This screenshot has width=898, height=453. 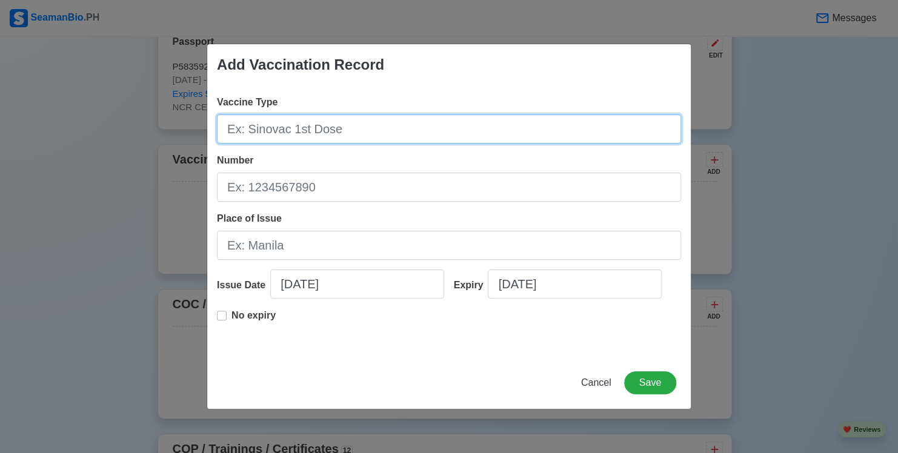 I want to click on input: Ex: Manila, so click(x=449, y=245).